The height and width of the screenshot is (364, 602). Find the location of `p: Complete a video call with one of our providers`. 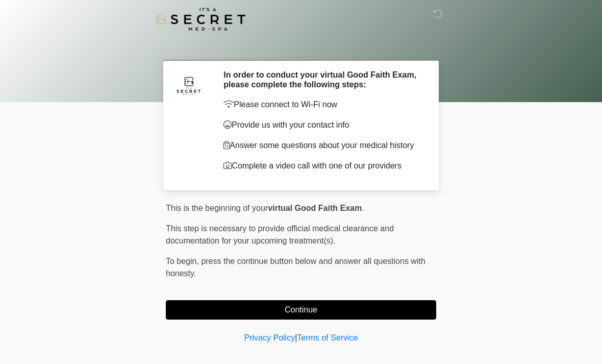

p: Complete a video call with one of our providers is located at coordinates (322, 166).